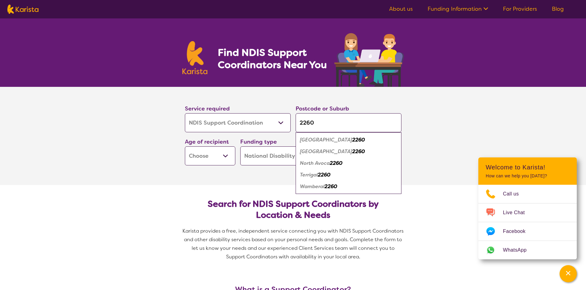 The height and width of the screenshot is (290, 586). What do you see at coordinates (527, 168) in the screenshot?
I see `h2: Welcome to Karista!` at bounding box center [527, 168].